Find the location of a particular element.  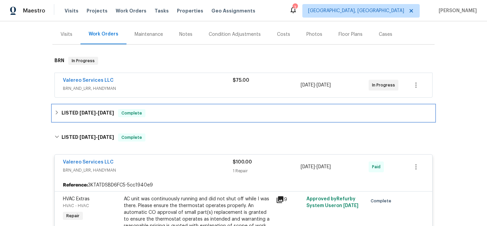

div: 3KTATDSBD6FC5-5cc1940e9 is located at coordinates (244, 185).